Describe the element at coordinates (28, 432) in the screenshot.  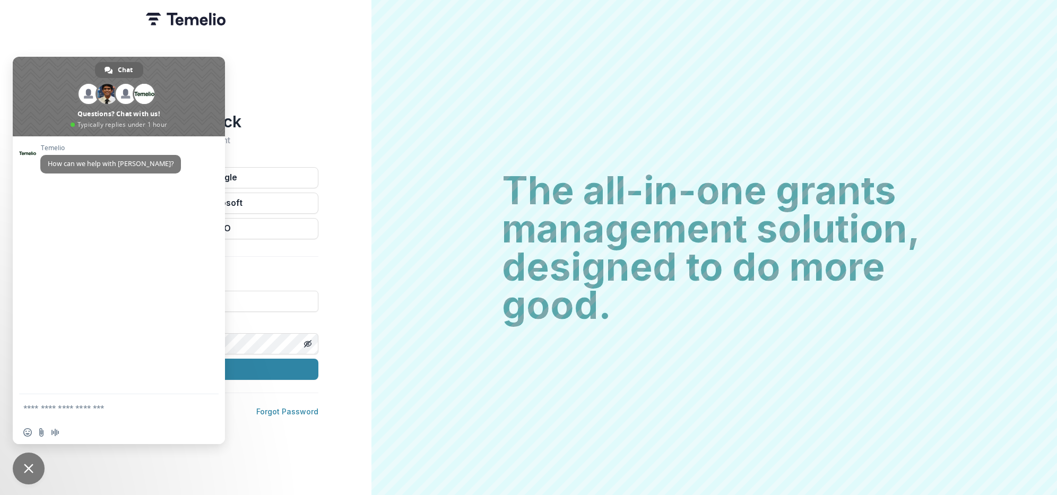
I see `span: Insert an emoji` at that location.